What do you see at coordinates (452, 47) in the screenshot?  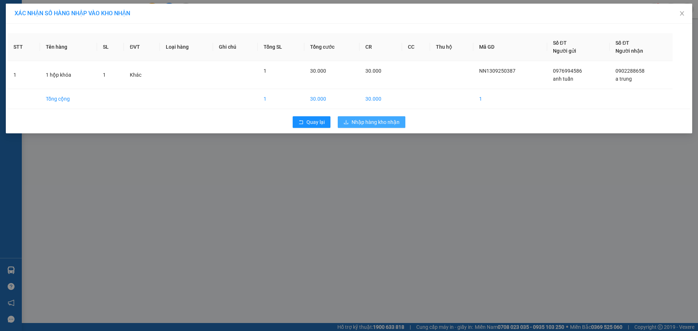 I see `th: Thu hộ` at bounding box center [452, 47].